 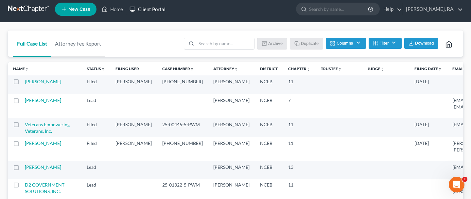 What do you see at coordinates (299, 68) in the screenshot?
I see `a: Chapterunfold_more` at bounding box center [299, 68].